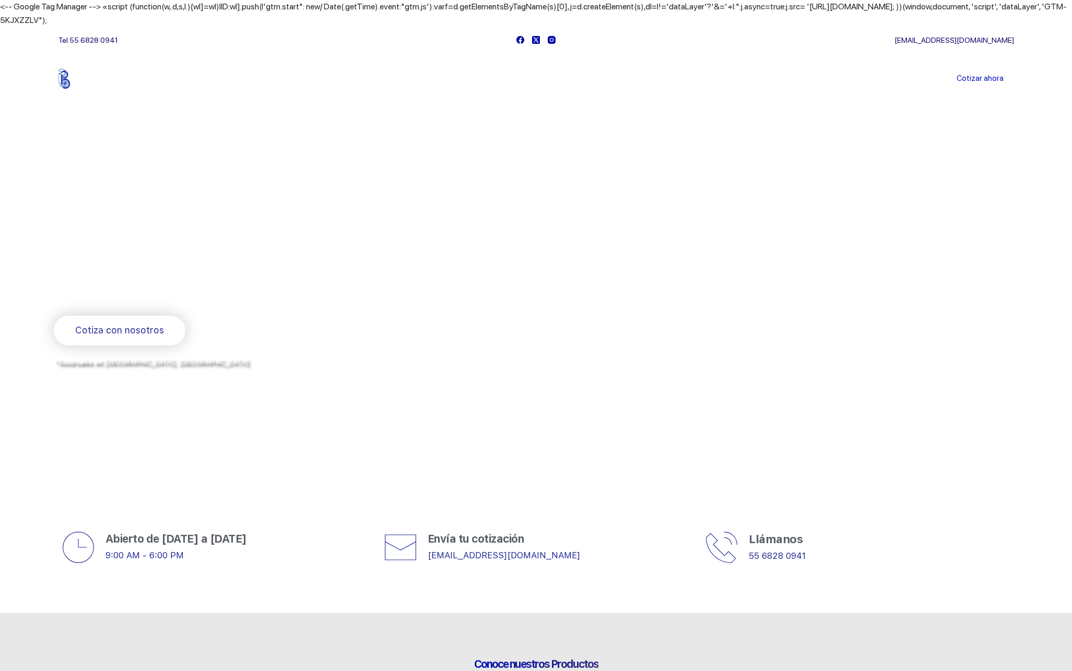 The image size is (1072, 671). I want to click on a: X (Twitter), so click(536, 40).